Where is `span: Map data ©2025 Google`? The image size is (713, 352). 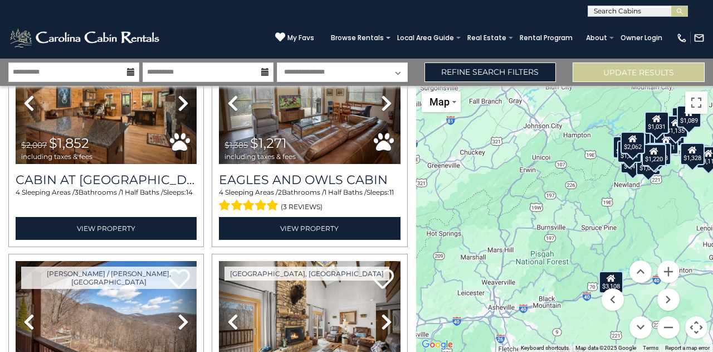
span: Map data ©2025 Google is located at coordinates (606, 347).